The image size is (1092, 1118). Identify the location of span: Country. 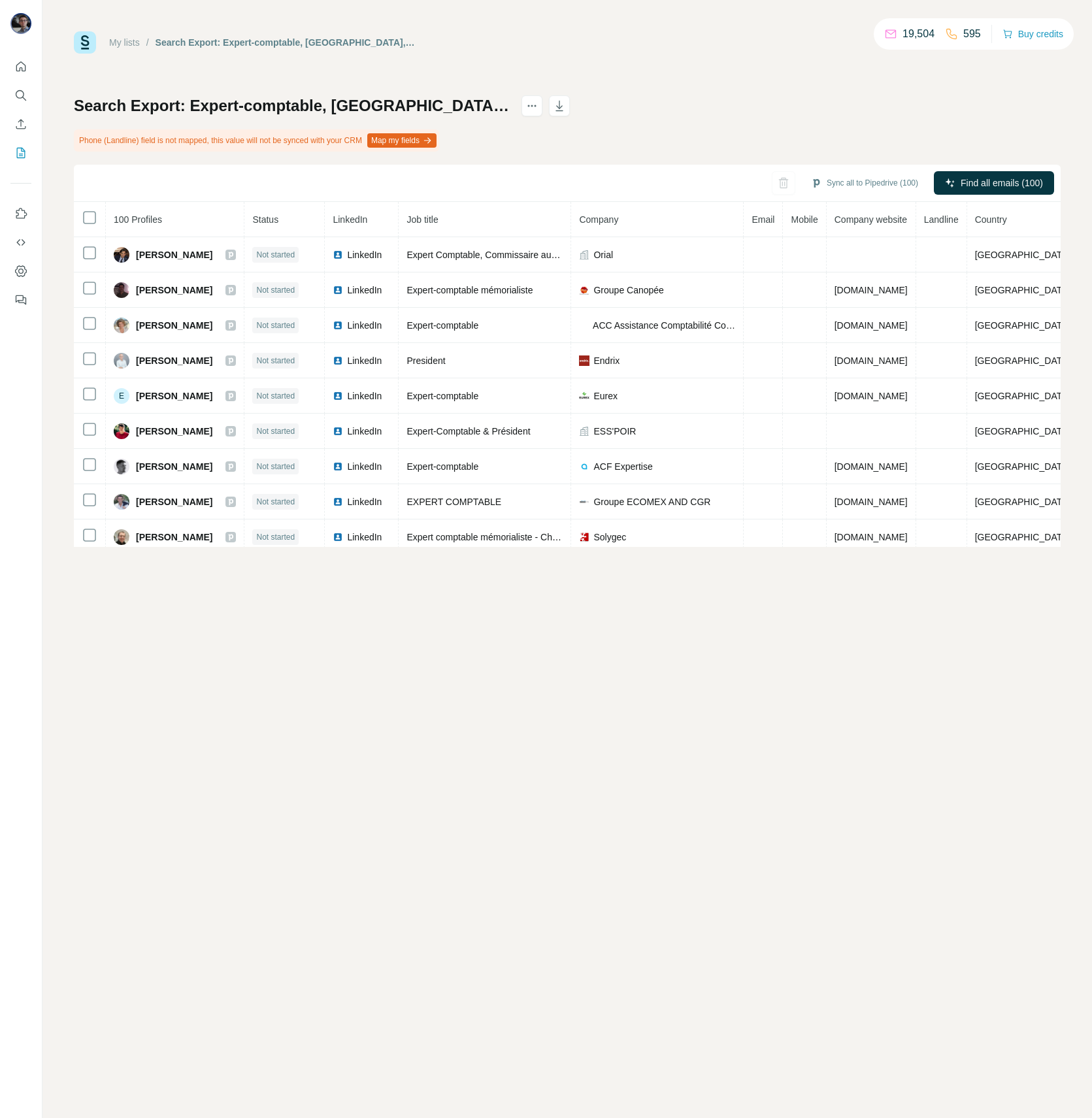
(990, 220).